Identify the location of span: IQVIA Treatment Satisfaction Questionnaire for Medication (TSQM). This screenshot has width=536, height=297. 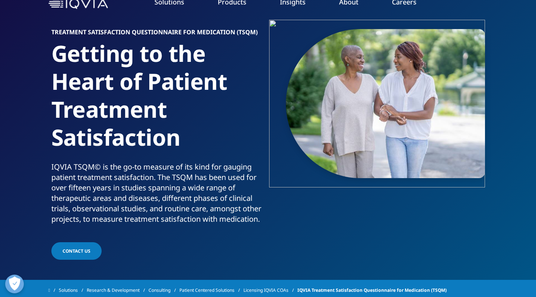
(372, 290).